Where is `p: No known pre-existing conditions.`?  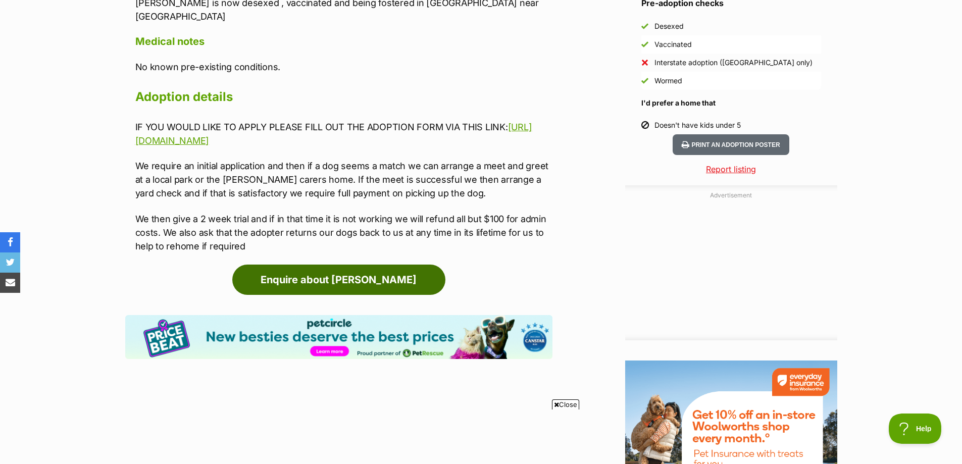 p: No known pre-existing conditions. is located at coordinates (344, 67).